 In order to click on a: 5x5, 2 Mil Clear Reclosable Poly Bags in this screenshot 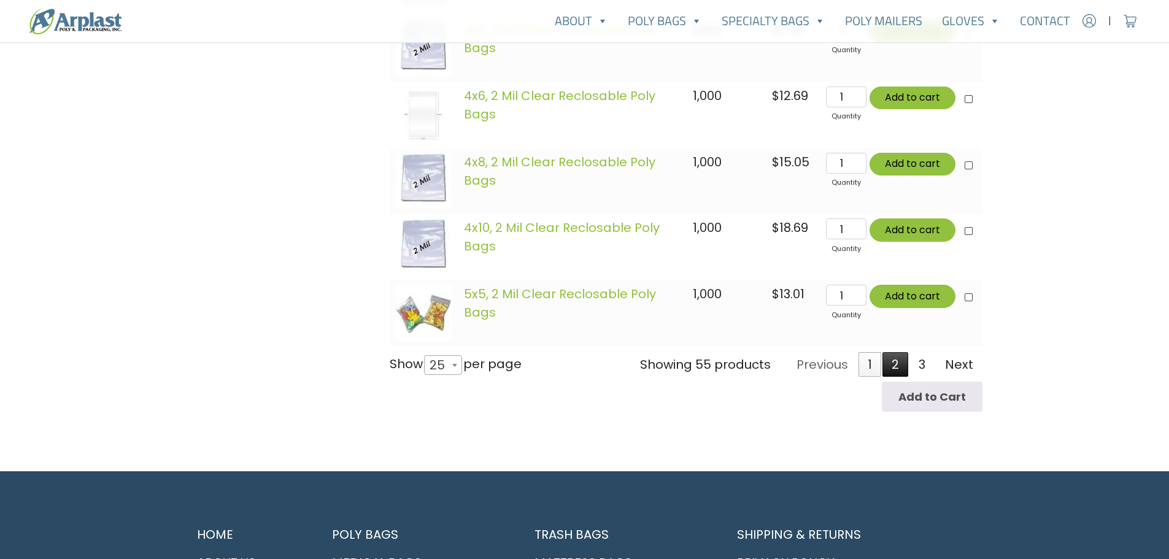, I will do `click(559, 303)`.